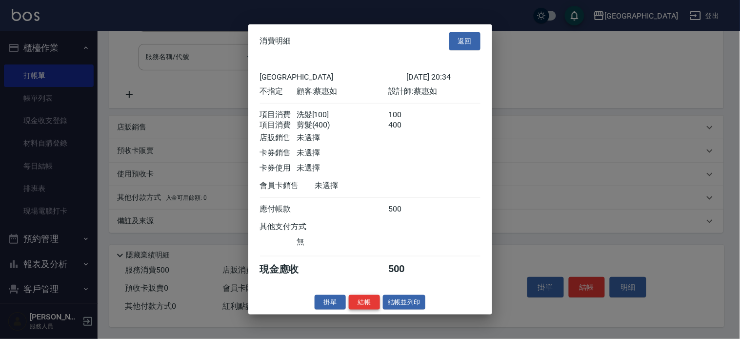 The width and height of the screenshot is (740, 339). Describe the element at coordinates (342, 124) in the screenshot. I see `div: 剪髮(400)` at that location.